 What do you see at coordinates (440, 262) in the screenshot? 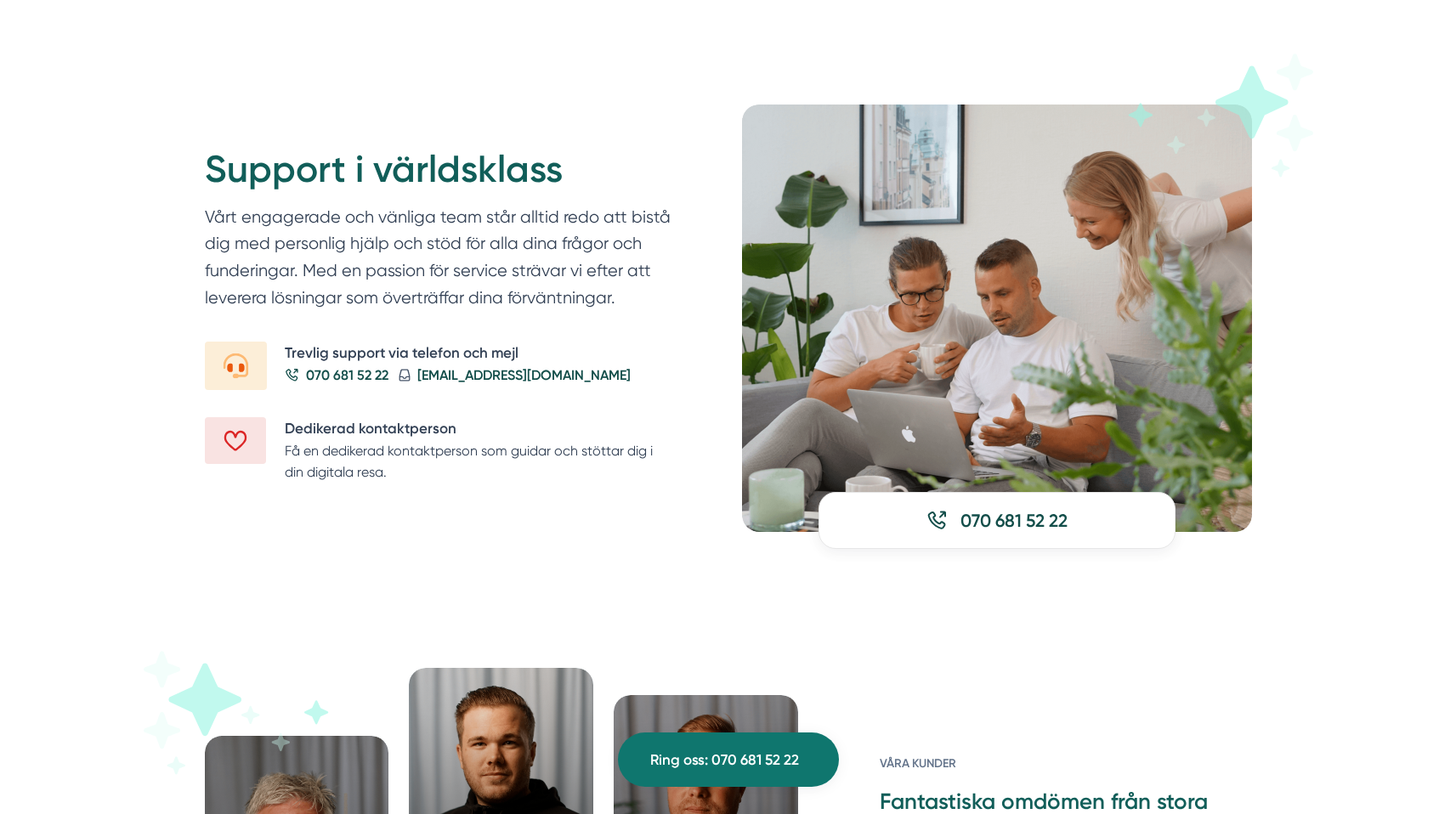
I see `p: Vårt engagerade och vänliga team står alltid redo att bistå dig med personlig hjälp och stöd för ...` at bounding box center [440, 262].